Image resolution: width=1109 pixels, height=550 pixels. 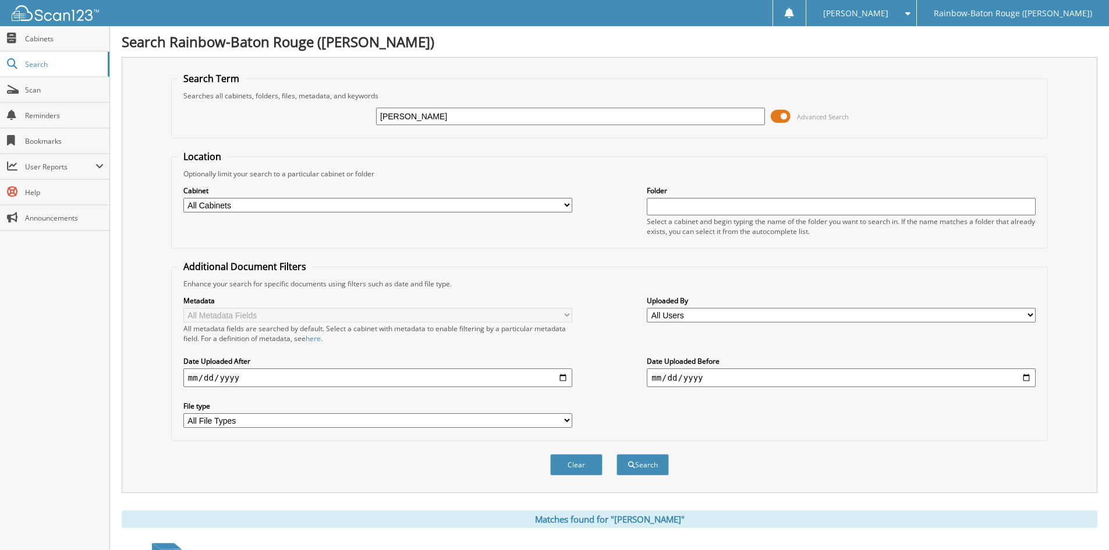 What do you see at coordinates (841, 190) in the screenshot?
I see `label: Folder` at bounding box center [841, 190].